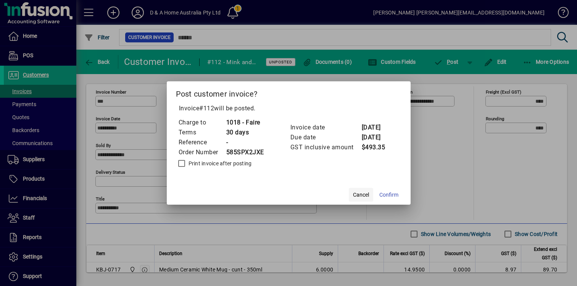  What do you see at coordinates (202, 122) in the screenshot?
I see `td: Charge to` at bounding box center [202, 122].